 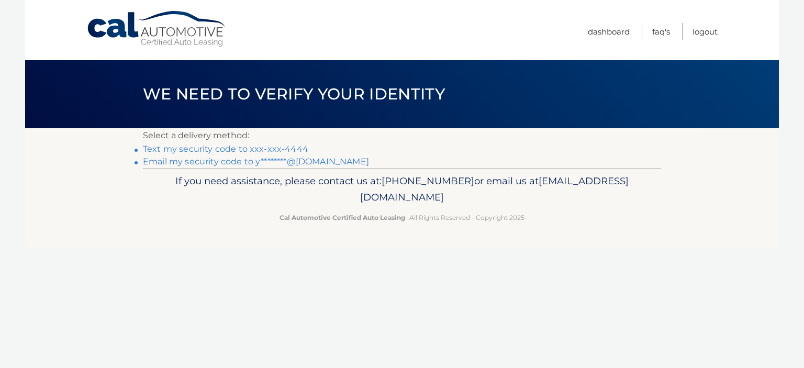 I want to click on a: Logout, so click(x=705, y=31).